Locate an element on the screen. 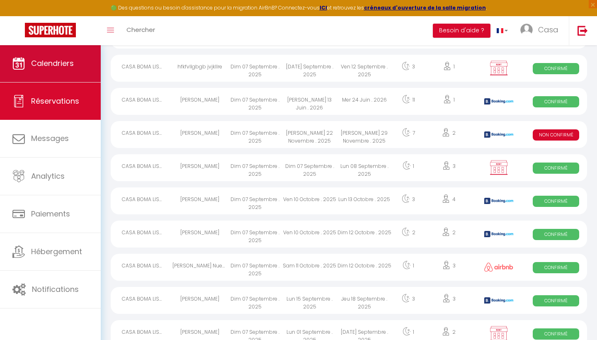 The height and width of the screenshot is (340, 597). strong: ICI is located at coordinates (323, 7).